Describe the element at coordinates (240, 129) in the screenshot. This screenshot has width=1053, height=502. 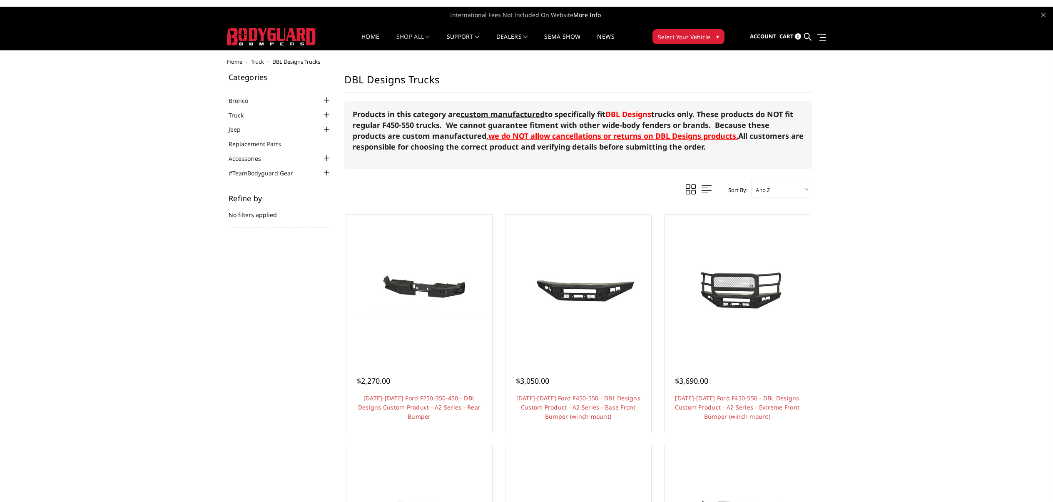
I see `a: Jeep` at that location.